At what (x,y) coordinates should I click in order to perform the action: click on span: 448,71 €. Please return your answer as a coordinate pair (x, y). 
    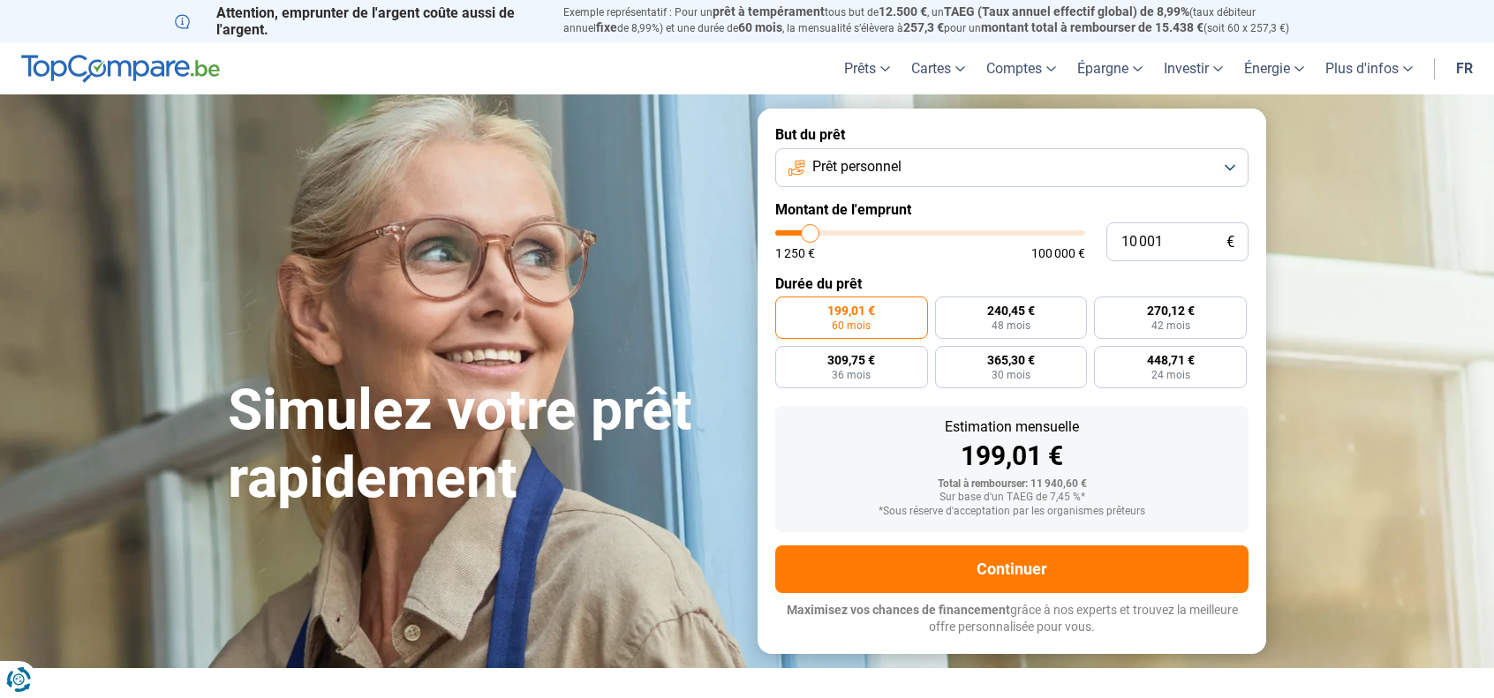
    Looking at the image, I should click on (1171, 360).